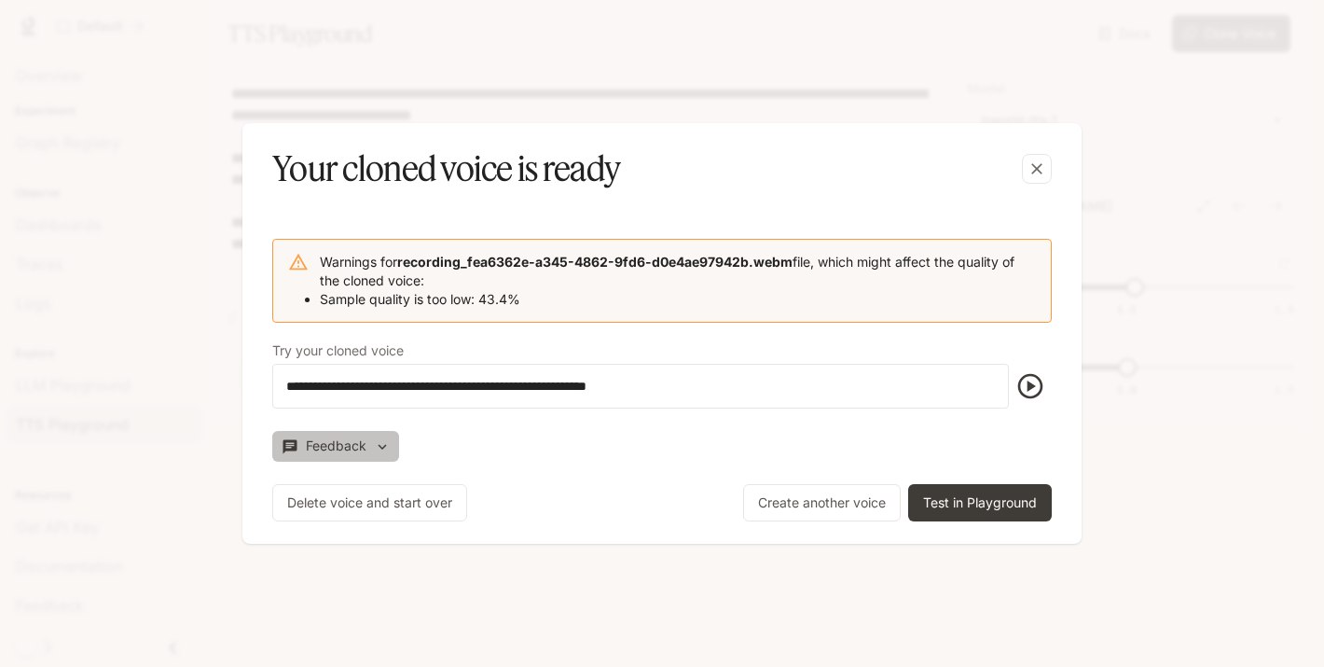  What do you see at coordinates (336, 446) in the screenshot?
I see `button: Feedback` at bounding box center [336, 446].